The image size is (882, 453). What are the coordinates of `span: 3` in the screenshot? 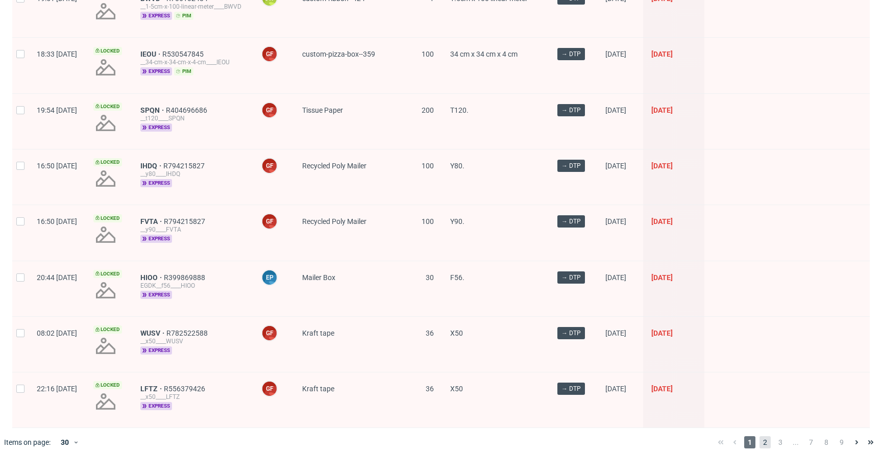 It's located at (781, 443).